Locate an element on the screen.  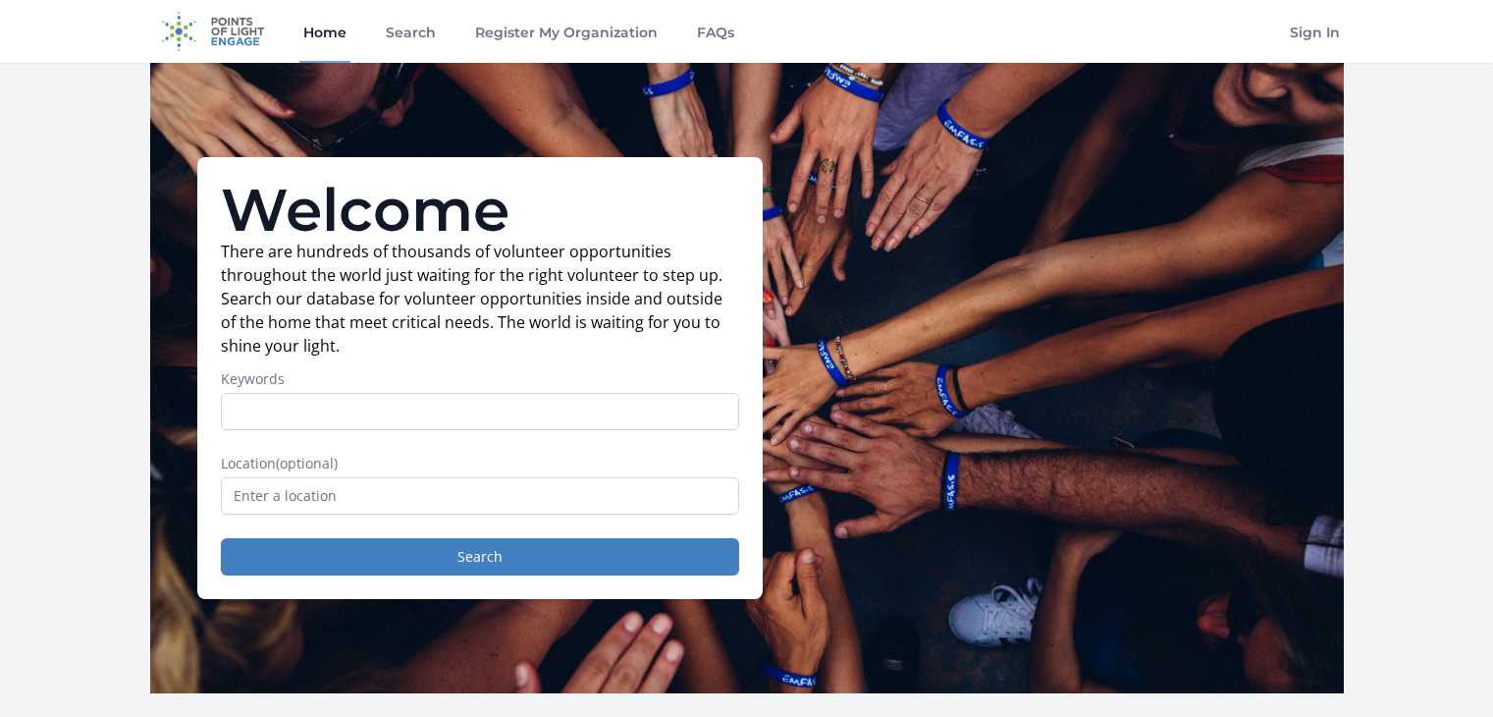
span: (optional) is located at coordinates (306, 462).